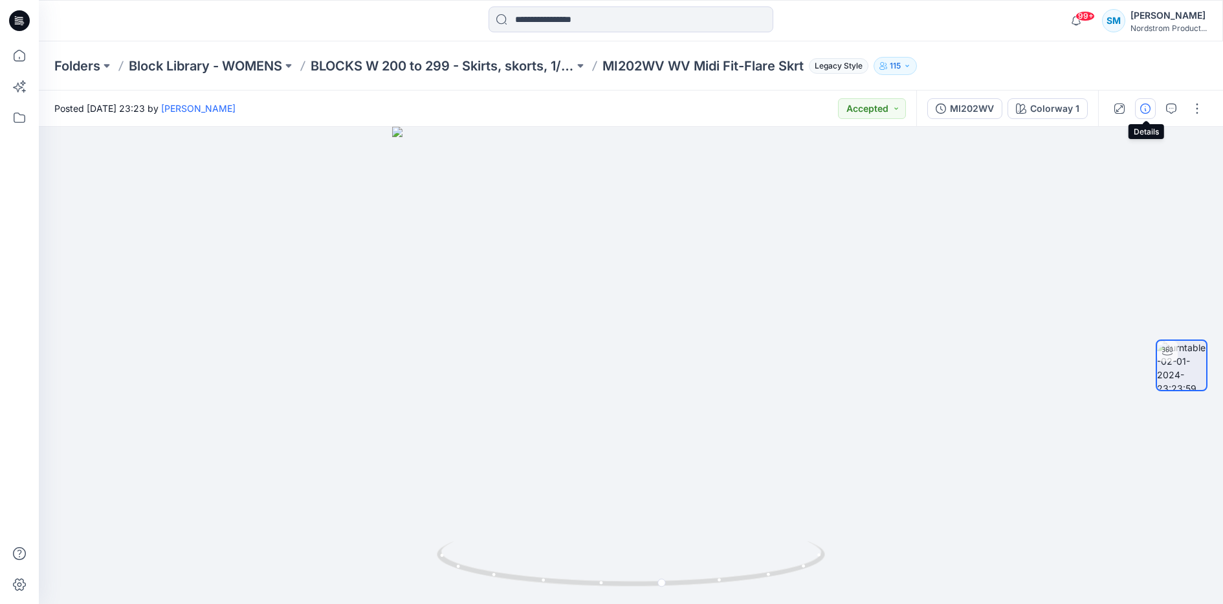 The width and height of the screenshot is (1223, 604). Describe the element at coordinates (703, 66) in the screenshot. I see `p: MI202WV WV Midi Fit-Flare Skrt` at that location.